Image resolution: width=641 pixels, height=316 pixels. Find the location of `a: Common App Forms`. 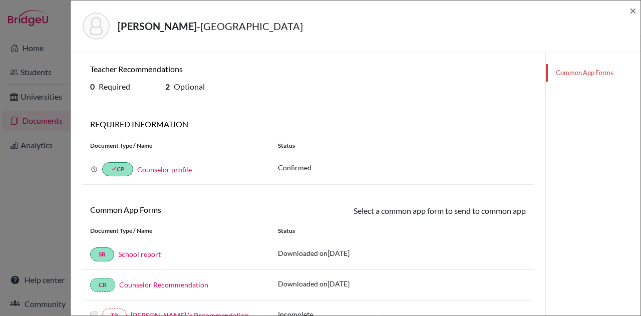

a: Common App Forms is located at coordinates (593, 73).